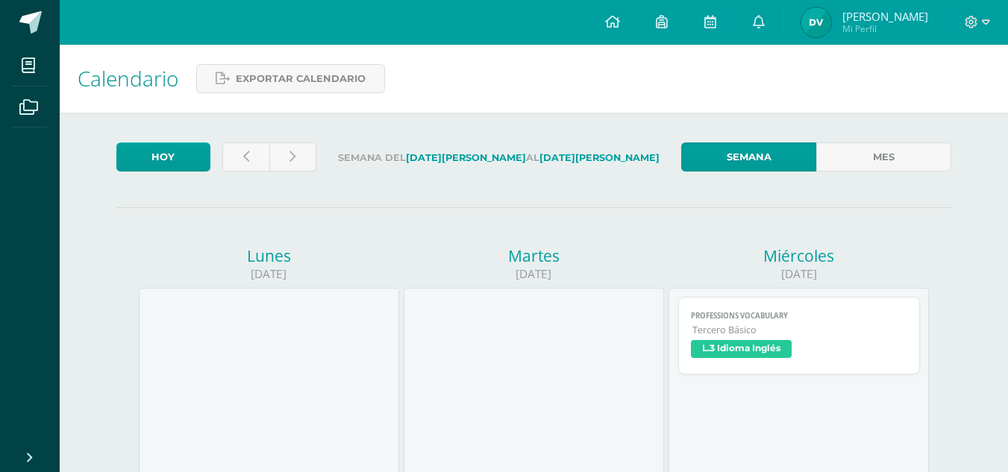 The height and width of the screenshot is (472, 1008). What do you see at coordinates (799, 336) in the screenshot?
I see `a: Professions vocabularyTercero BásicoL.3 Idioma Inglés` at bounding box center [799, 336].